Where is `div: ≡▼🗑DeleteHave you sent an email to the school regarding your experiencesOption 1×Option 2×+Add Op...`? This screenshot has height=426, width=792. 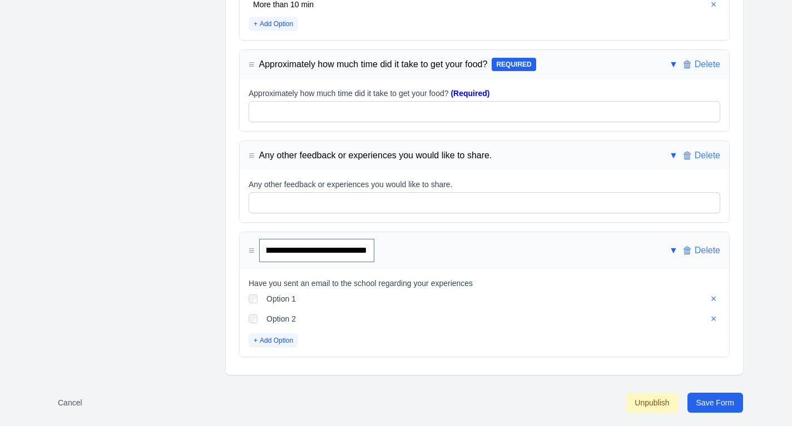
div: ≡▼🗑DeleteHave you sent an email to the school regarding your experiencesOption 1×Option 2×+Add Op... is located at coordinates (484, 295).